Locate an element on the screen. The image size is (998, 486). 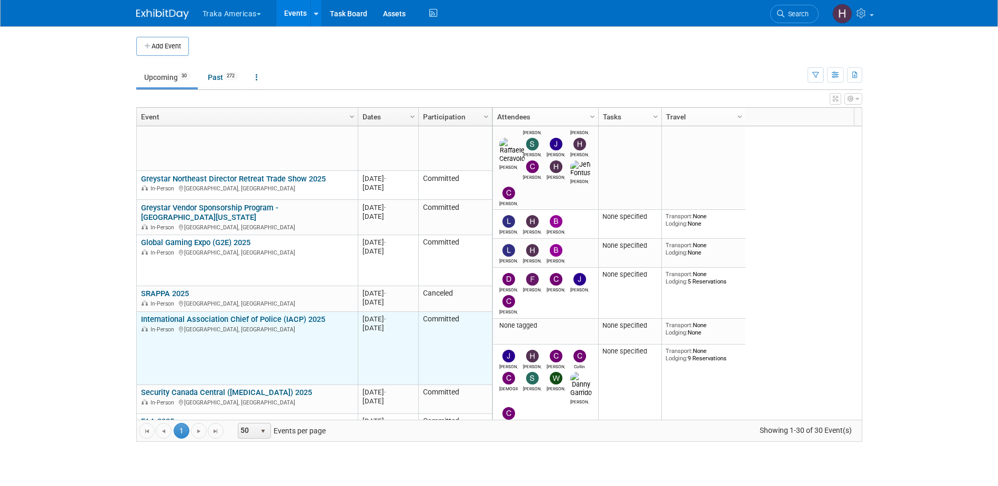
img: Frank Rojas is located at coordinates (533, 279).